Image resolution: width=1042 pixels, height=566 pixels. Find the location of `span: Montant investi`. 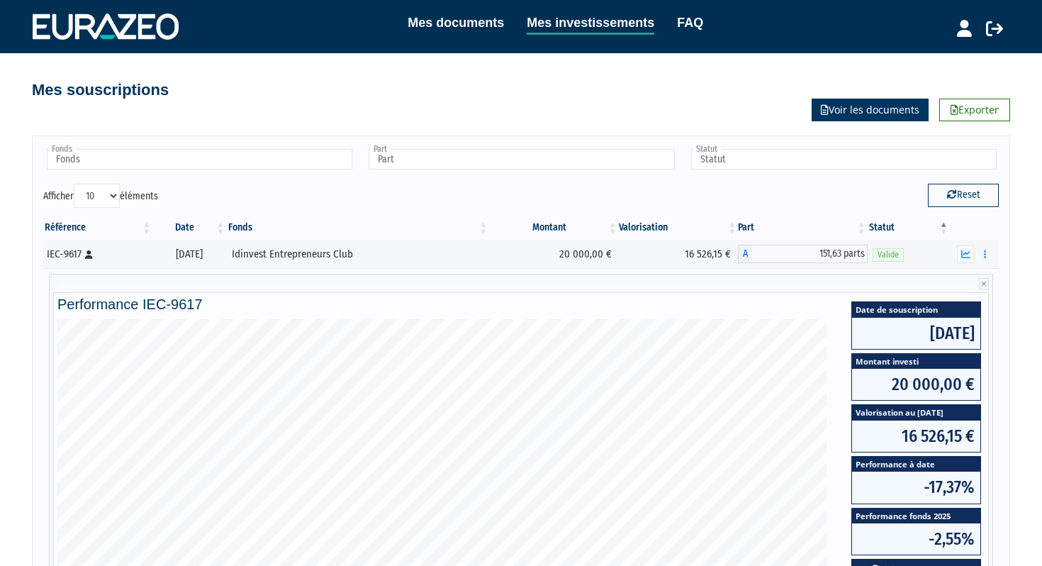

span: Montant investi is located at coordinates (916, 361).